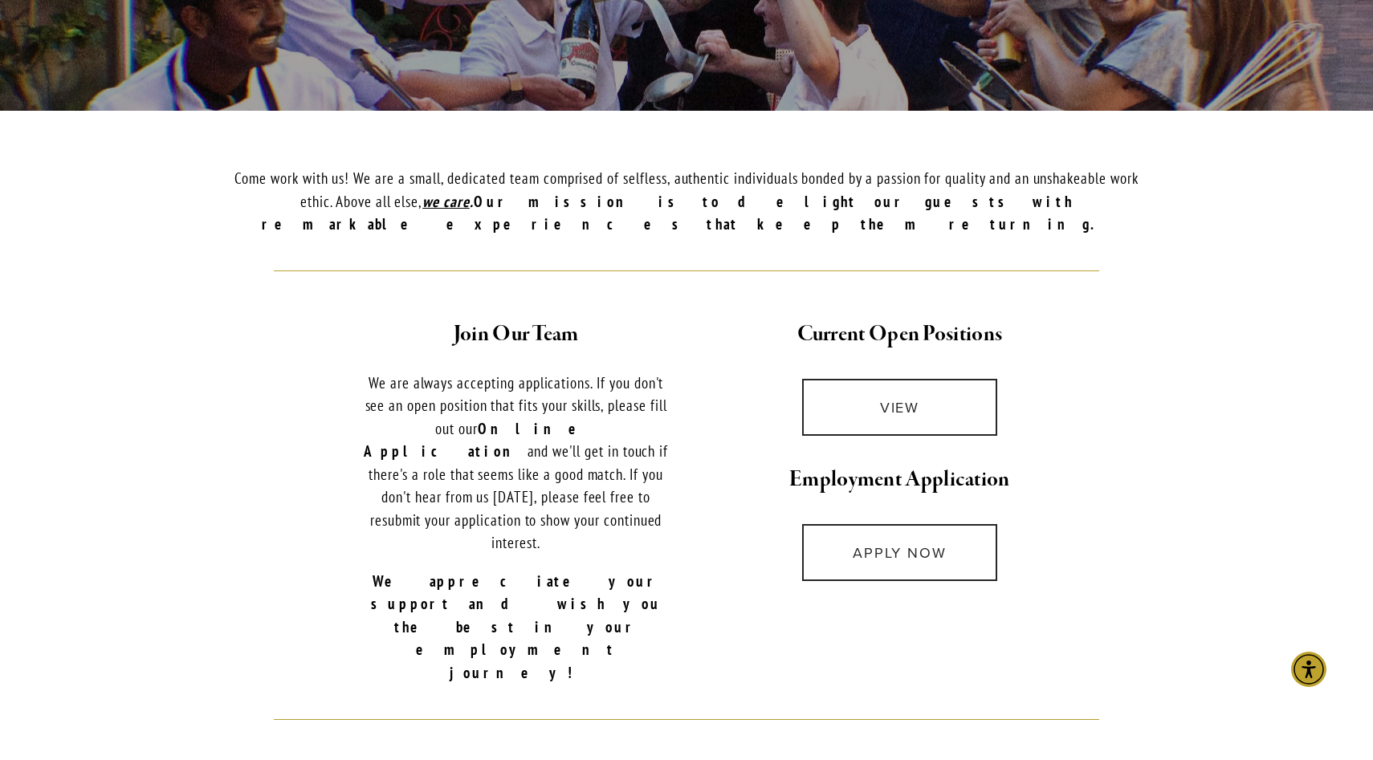 This screenshot has height=760, width=1373. What do you see at coordinates (516, 334) in the screenshot?
I see `strong: Join Our Team` at bounding box center [516, 334].